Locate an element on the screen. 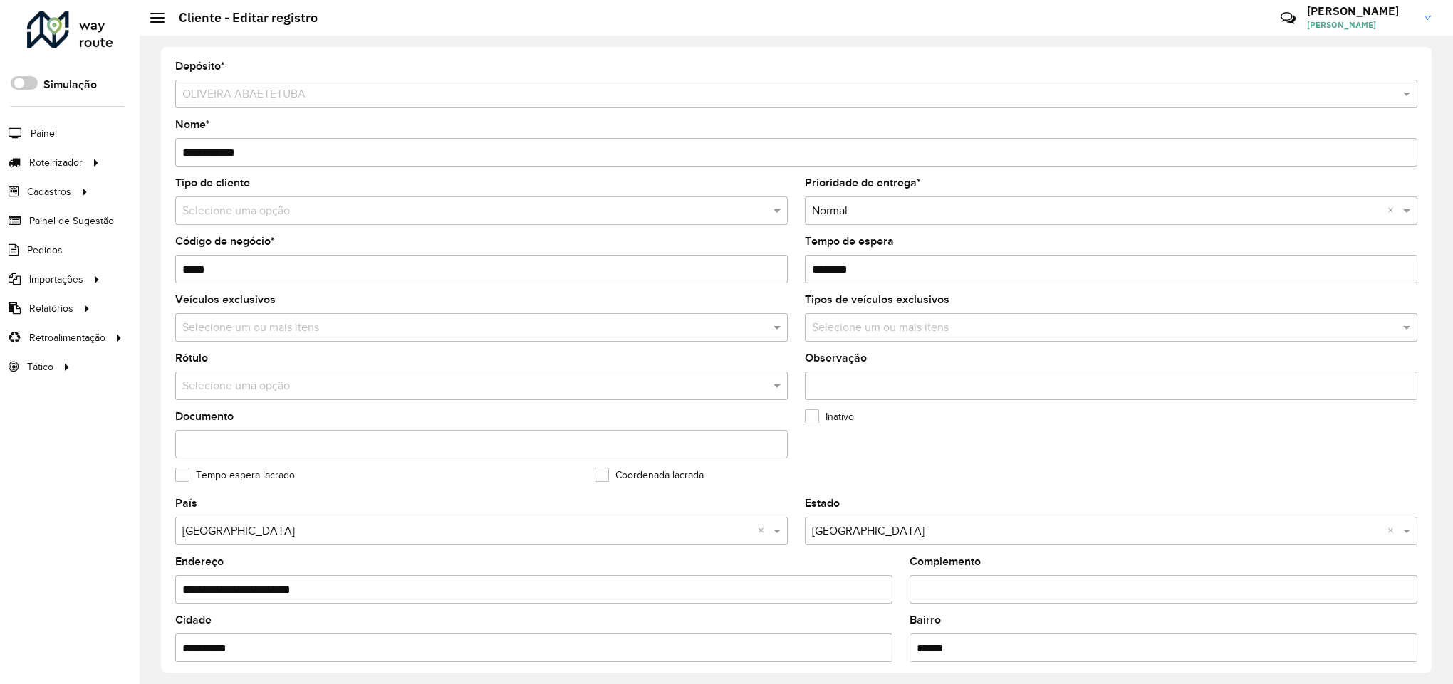 The width and height of the screenshot is (1453, 684). label: Endereço is located at coordinates (199, 562).